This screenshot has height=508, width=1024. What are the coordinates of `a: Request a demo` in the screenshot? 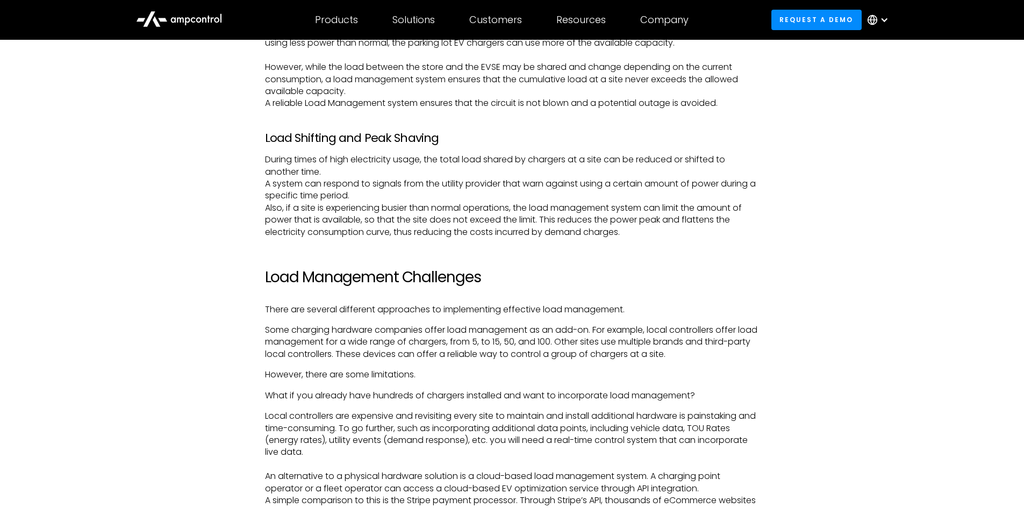 It's located at (817, 19).